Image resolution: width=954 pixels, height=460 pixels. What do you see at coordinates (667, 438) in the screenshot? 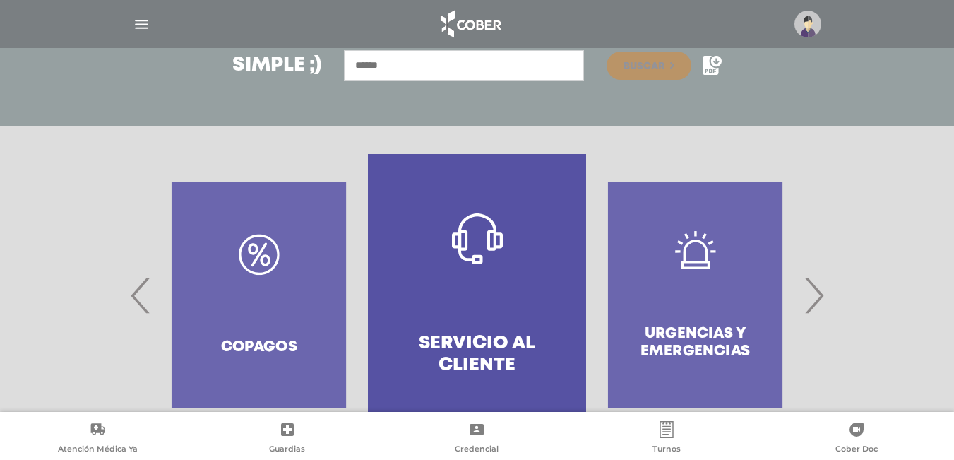
I see `a: Turnos` at bounding box center [667, 438].